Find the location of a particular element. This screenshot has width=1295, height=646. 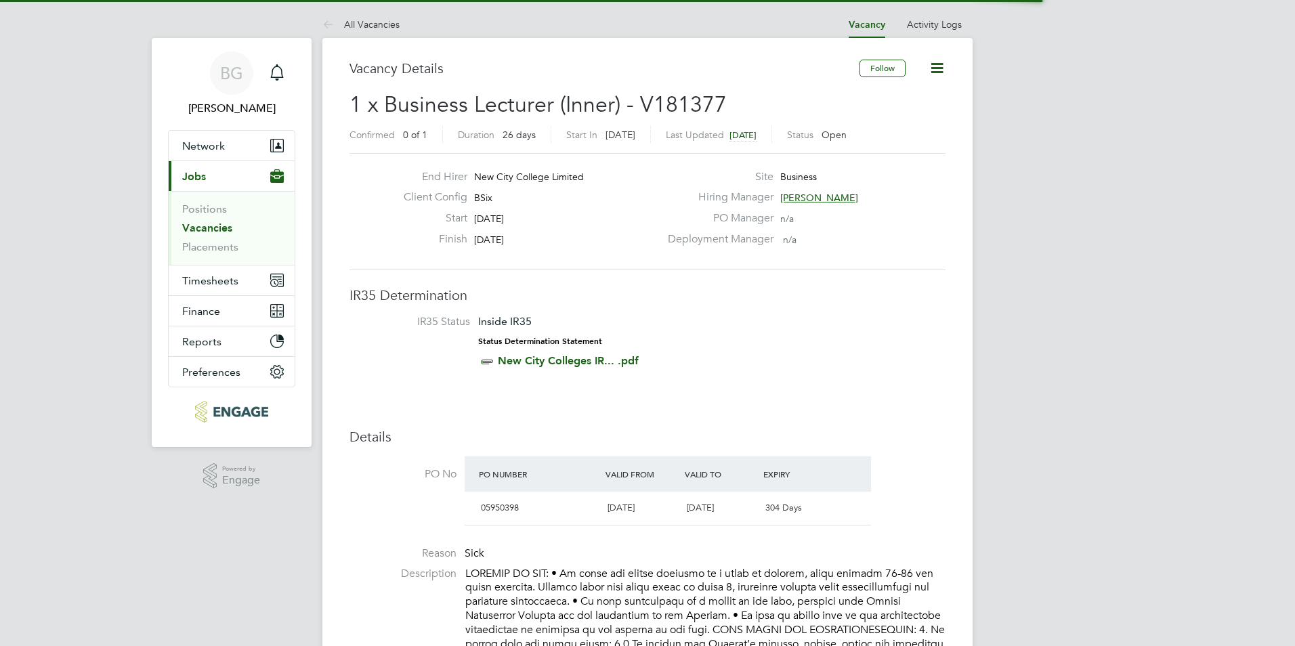

a: New City Colleges IR... .pdf is located at coordinates (568, 360).